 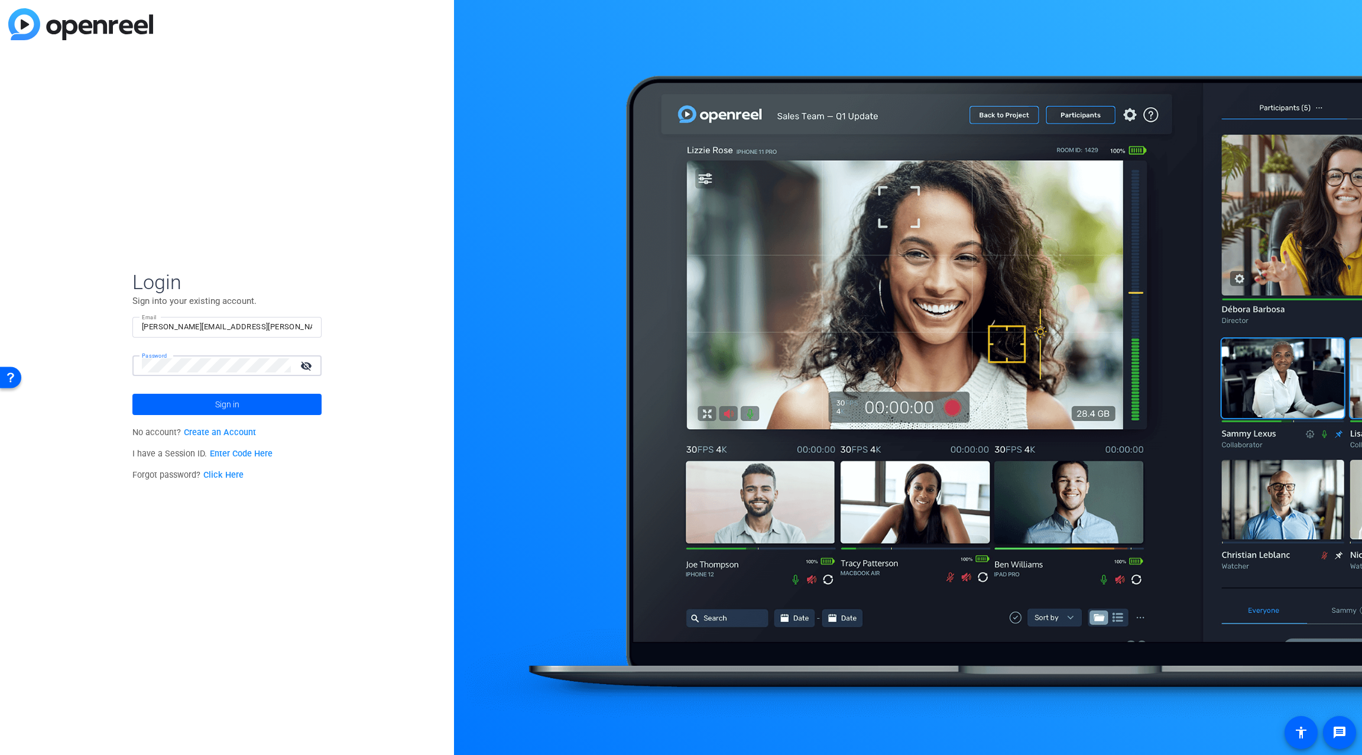 I want to click on button: Sign in, so click(x=227, y=404).